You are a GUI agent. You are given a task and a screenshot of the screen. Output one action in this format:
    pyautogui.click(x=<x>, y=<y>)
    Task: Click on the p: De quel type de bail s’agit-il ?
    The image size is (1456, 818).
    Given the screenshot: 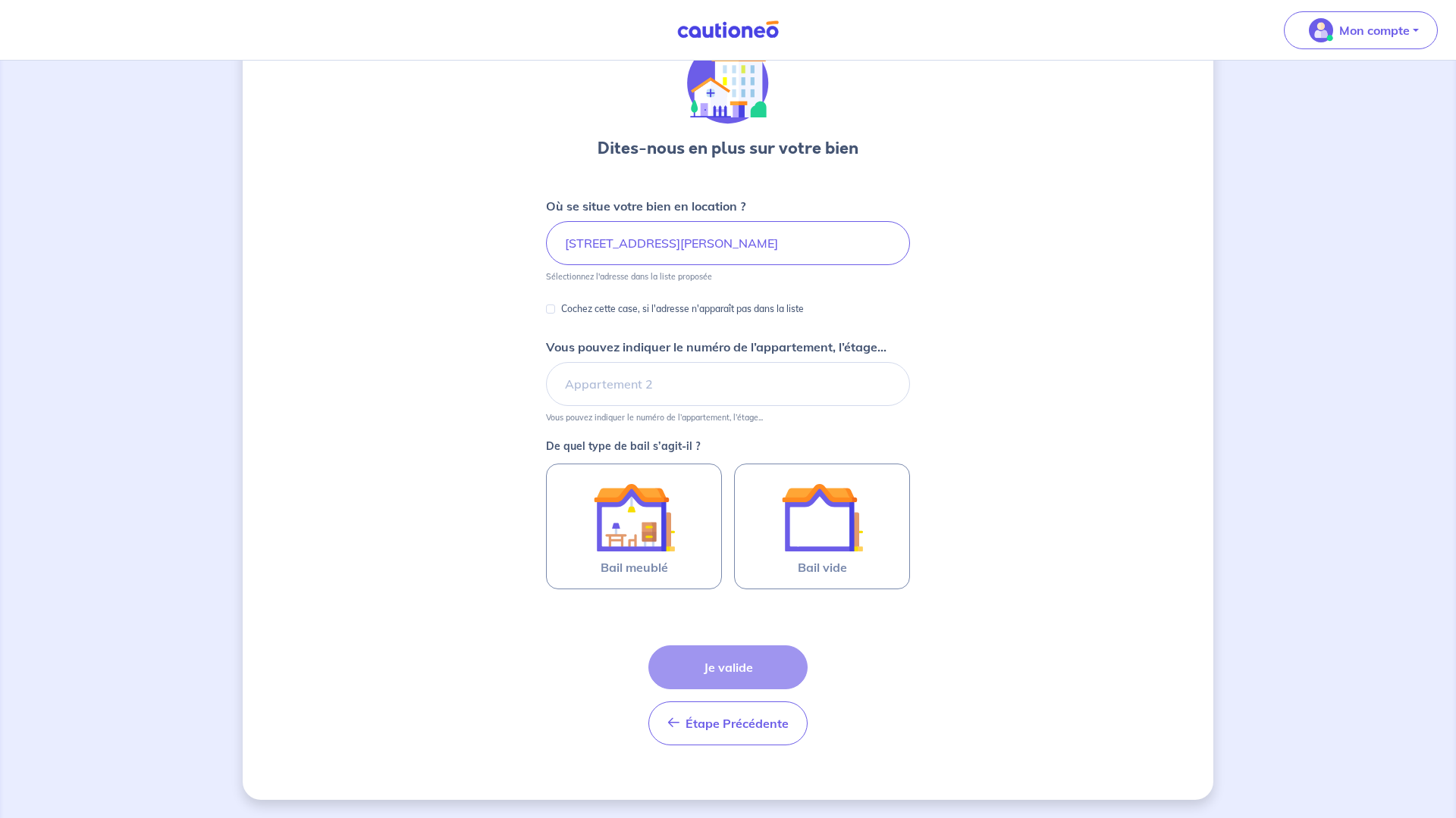 What is the action you would take?
    pyautogui.click(x=728, y=446)
    